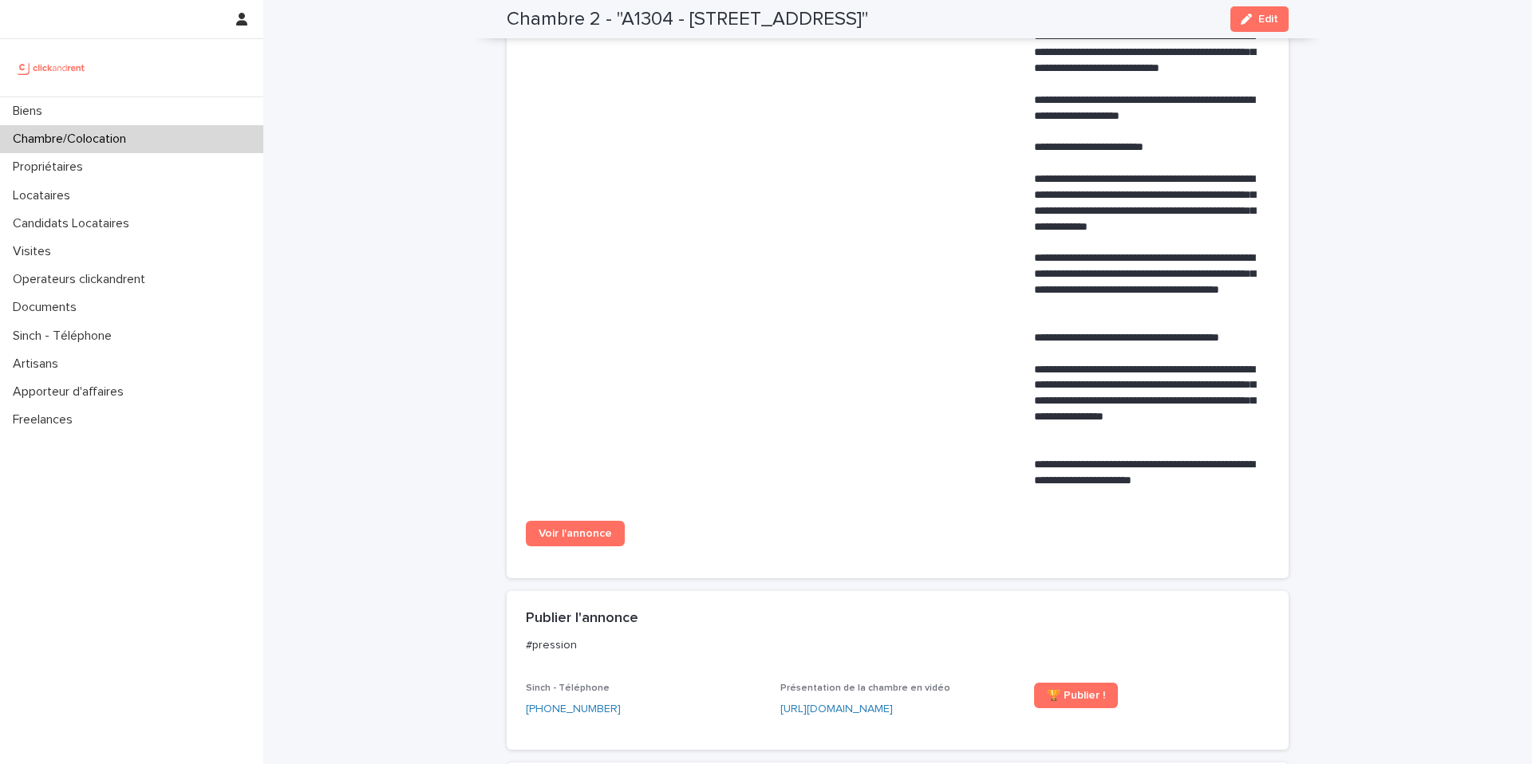 This screenshot has width=1532, height=764. What do you see at coordinates (865, 689) in the screenshot?
I see `span: Présentation de la chambre en vidéo` at bounding box center [865, 689].